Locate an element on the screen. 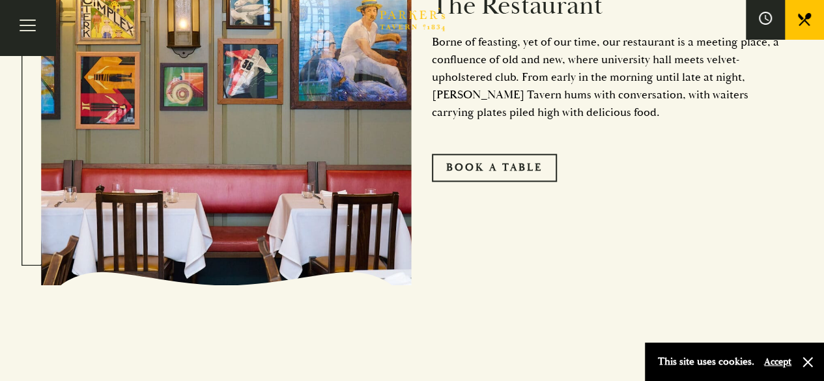 This screenshot has height=381, width=824. p: Borne of feasting, yet of our time, our restaurant is a meeting place, a confluence of old and ne... is located at coordinates (608, 77).